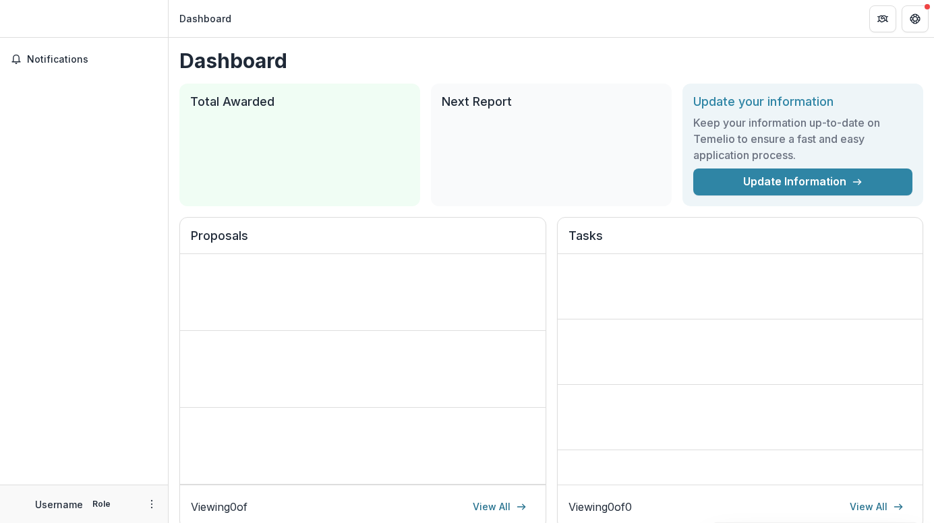 This screenshot has height=523, width=934. Describe the element at coordinates (299, 102) in the screenshot. I see `h2: Total Awarded` at that location.